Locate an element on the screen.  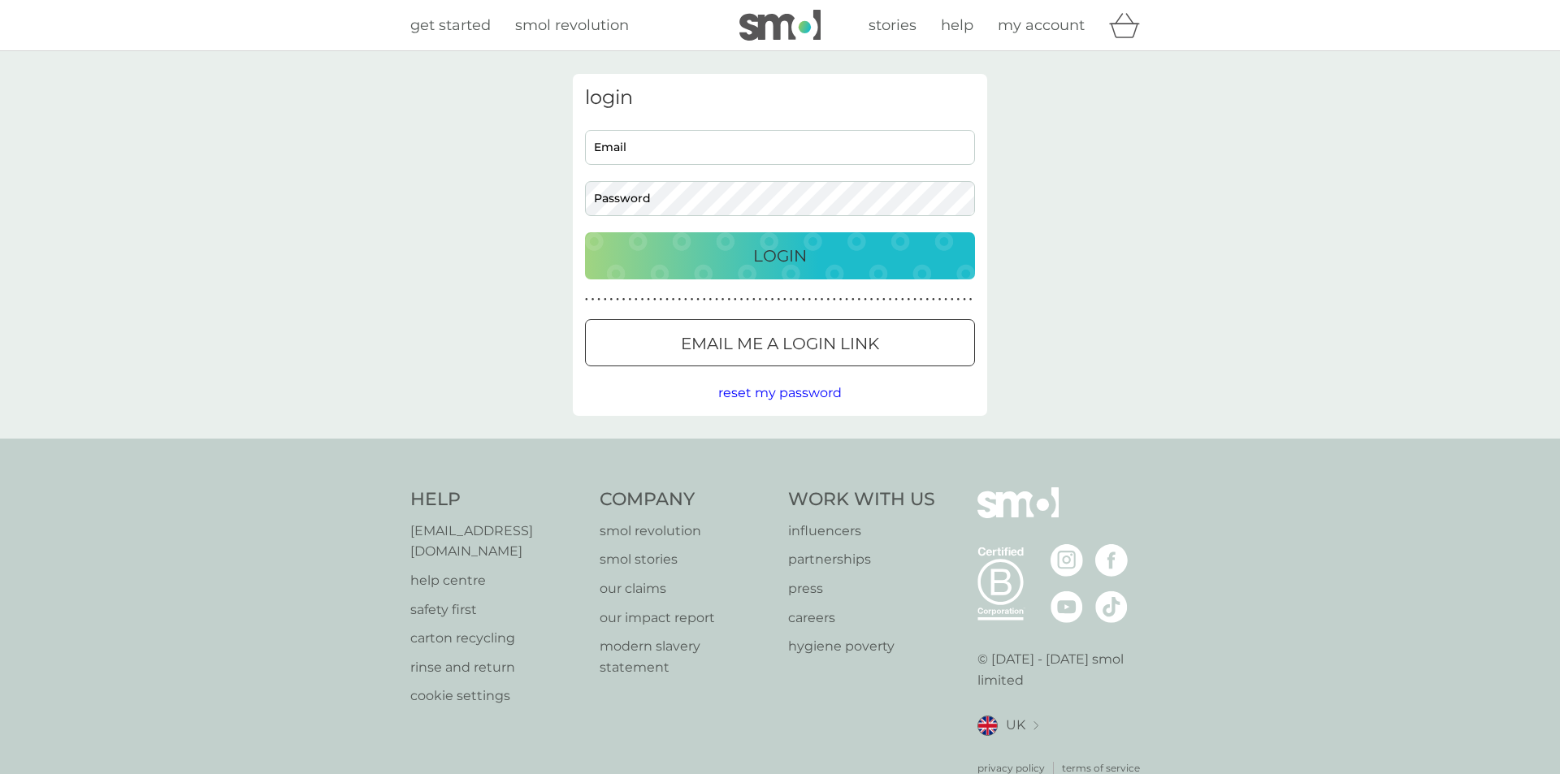
p: safety first is located at coordinates (496, 610).